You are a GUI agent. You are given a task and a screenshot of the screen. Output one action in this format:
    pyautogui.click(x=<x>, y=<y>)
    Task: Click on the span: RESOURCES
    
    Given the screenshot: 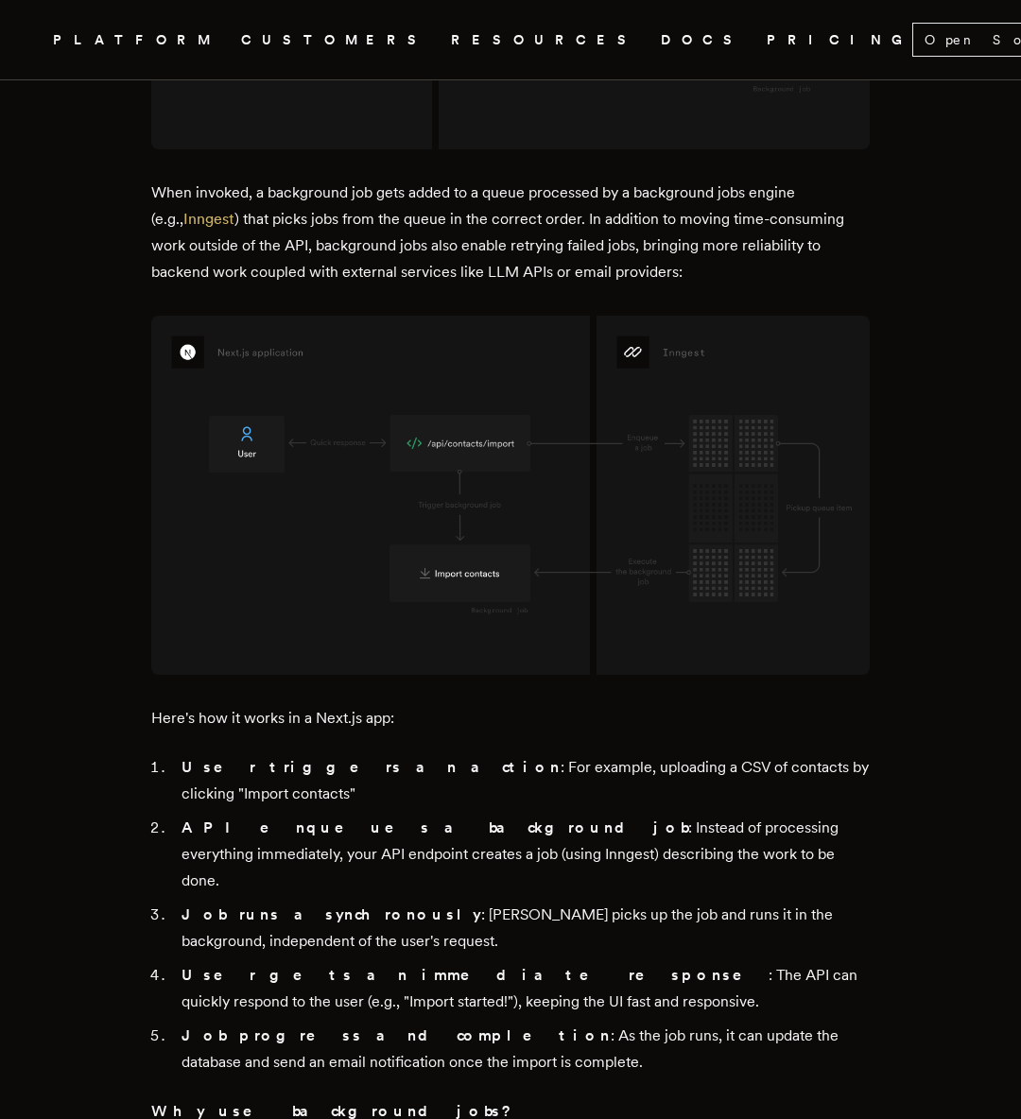 What is the action you would take?
    pyautogui.click(x=544, y=40)
    